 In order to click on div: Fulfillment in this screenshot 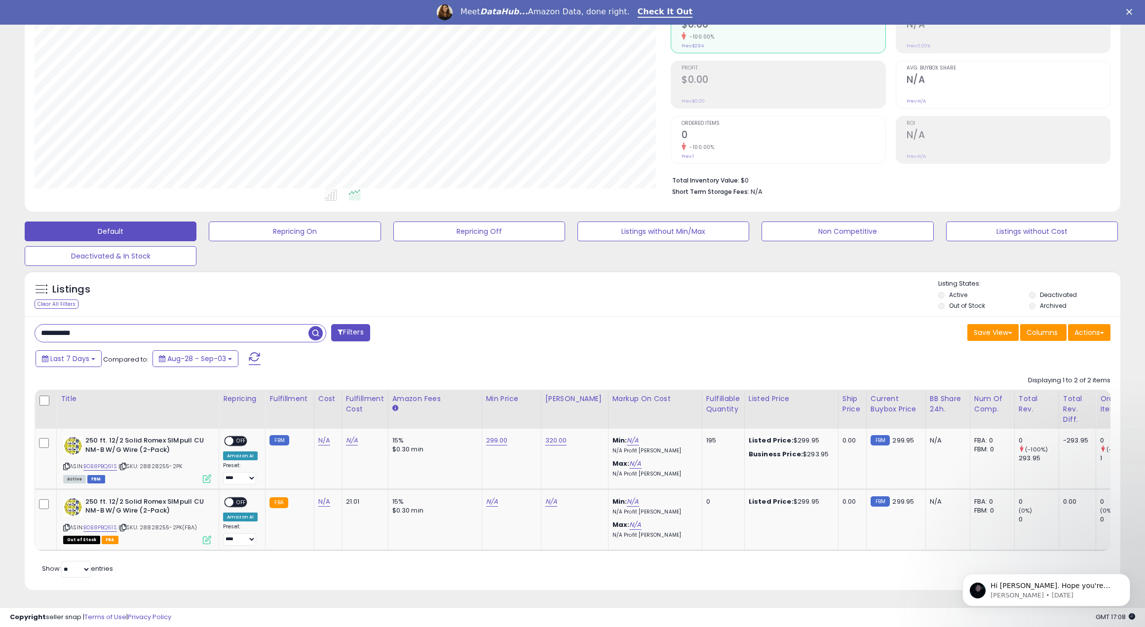, I will do `click(289, 399)`.